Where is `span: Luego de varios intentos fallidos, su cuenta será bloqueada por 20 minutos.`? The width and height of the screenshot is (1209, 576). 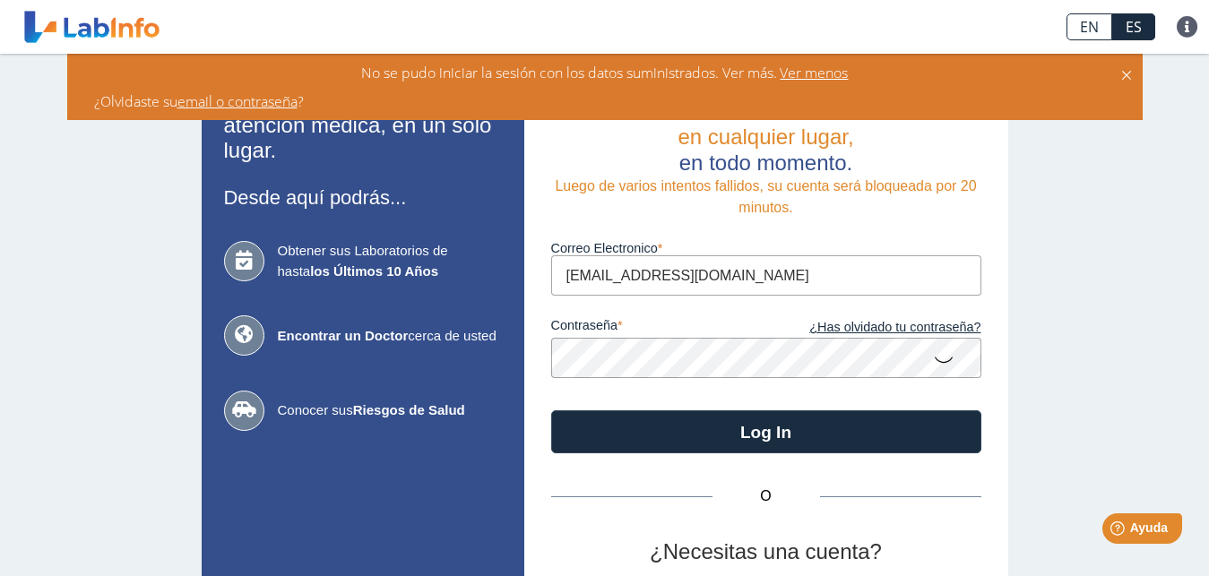 span: Luego de varios intentos fallidos, su cuenta será bloqueada por 20 minutos. is located at coordinates (765, 196).